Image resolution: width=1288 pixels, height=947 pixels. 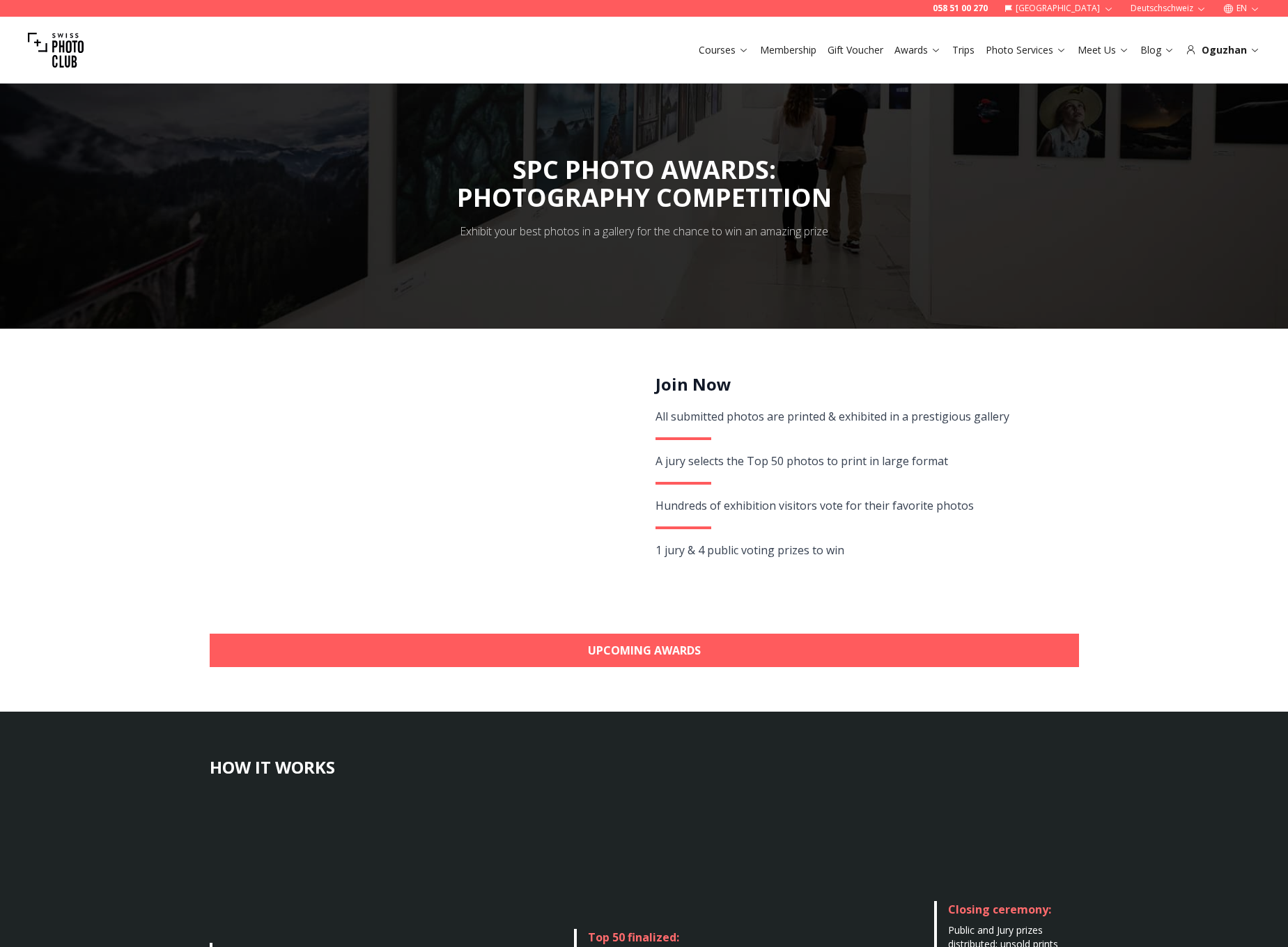 I want to click on div: Closing ceremony:, so click(x=1007, y=909).